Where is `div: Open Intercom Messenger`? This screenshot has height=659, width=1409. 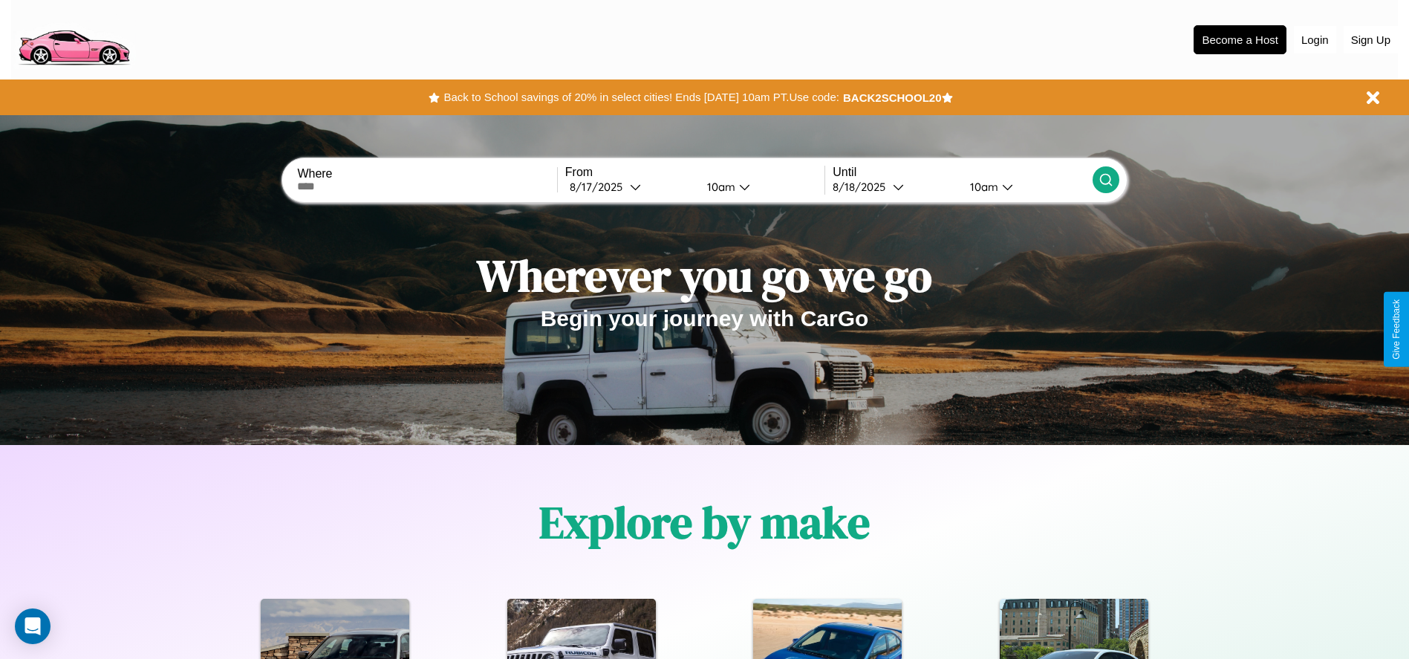 div: Open Intercom Messenger is located at coordinates (33, 626).